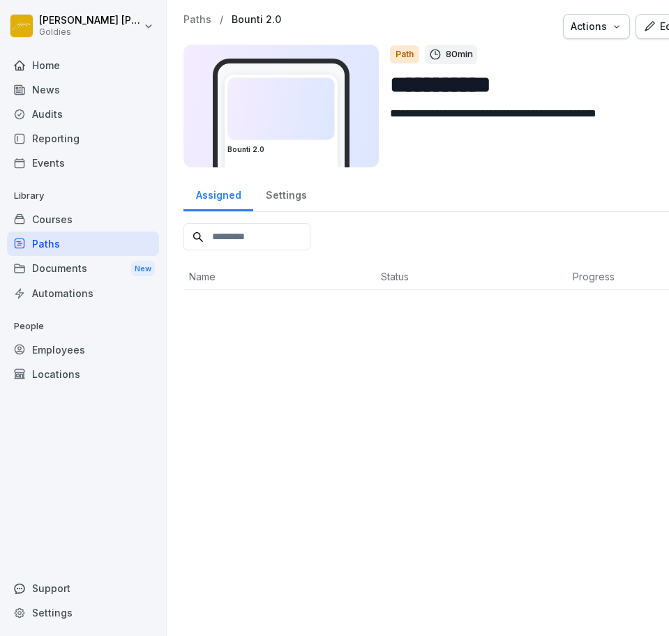  Describe the element at coordinates (459, 54) in the screenshot. I see `p: 80 min` at that location.